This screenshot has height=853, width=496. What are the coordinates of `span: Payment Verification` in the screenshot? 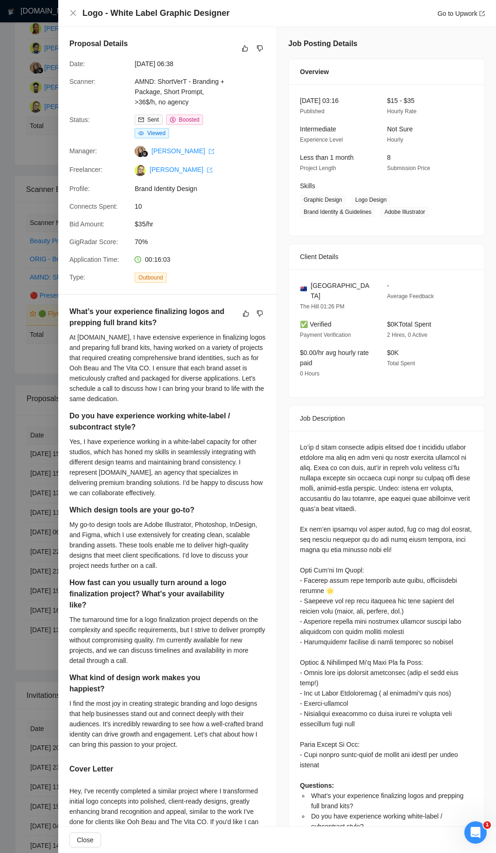 It's located at (325, 335).